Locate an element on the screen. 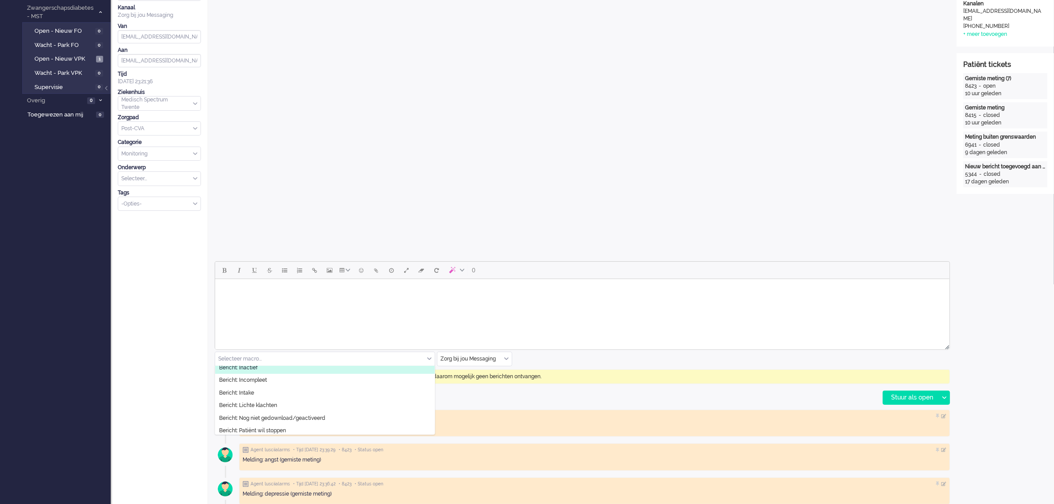 This screenshot has height=504, width=1054. div: open is located at coordinates (990, 86).